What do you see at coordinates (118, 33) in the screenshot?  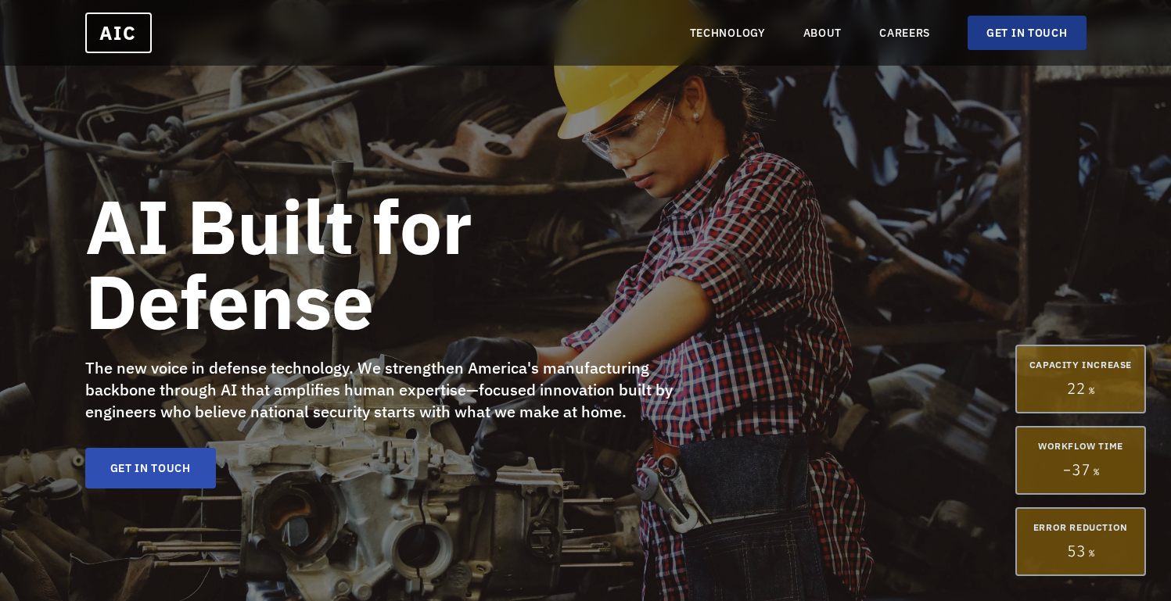 I see `span: AIC` at bounding box center [118, 33].